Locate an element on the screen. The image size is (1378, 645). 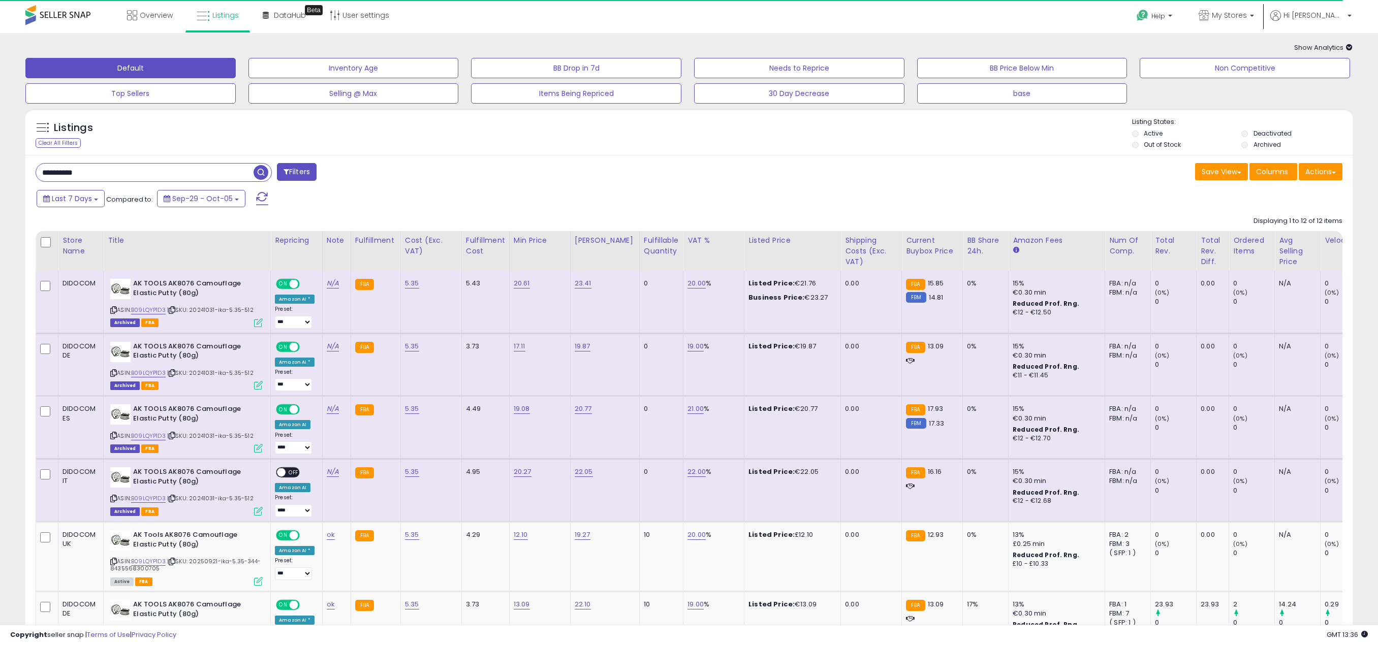
div: 3.73 is located at coordinates (484, 347).